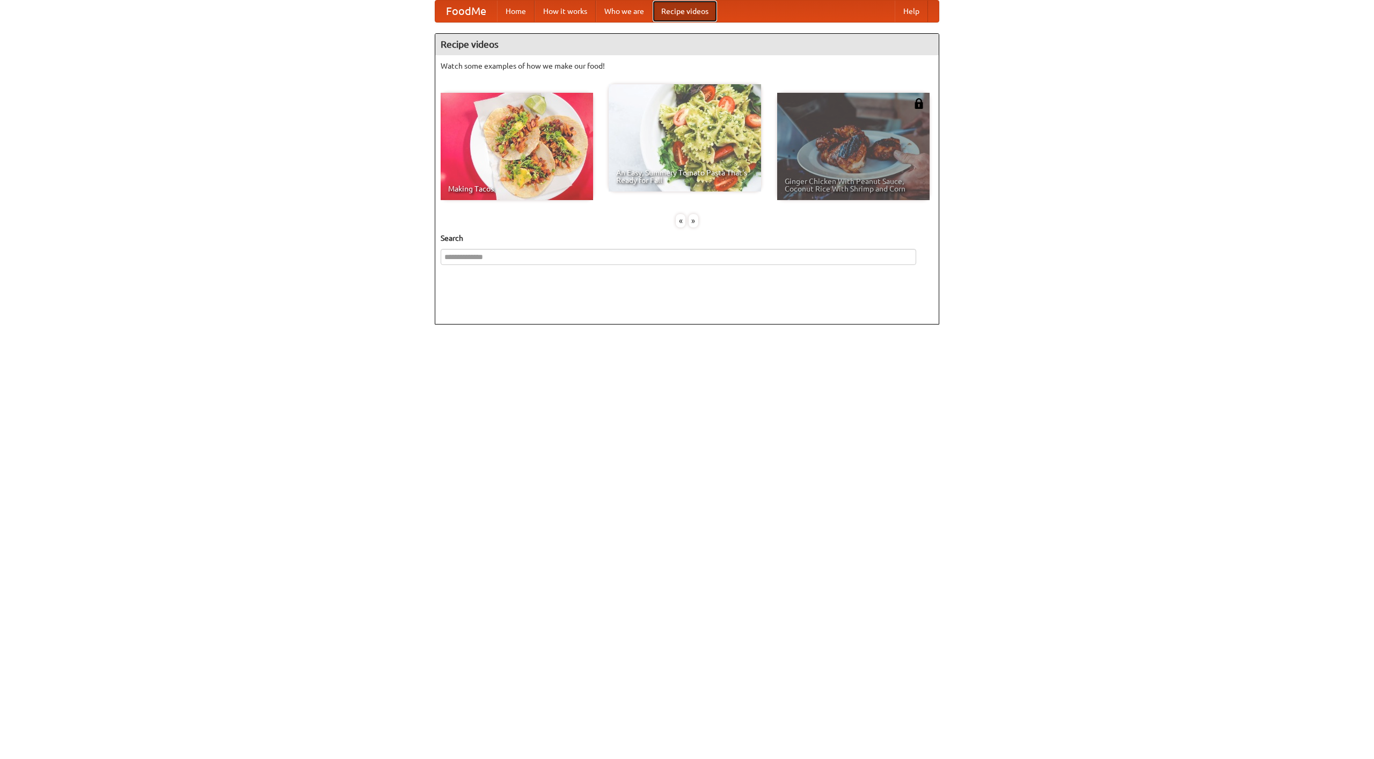  What do you see at coordinates (685, 177) in the screenshot?
I see `span: An Easy, Summery Tomato Pasta That's Ready for Fall` at bounding box center [685, 177].